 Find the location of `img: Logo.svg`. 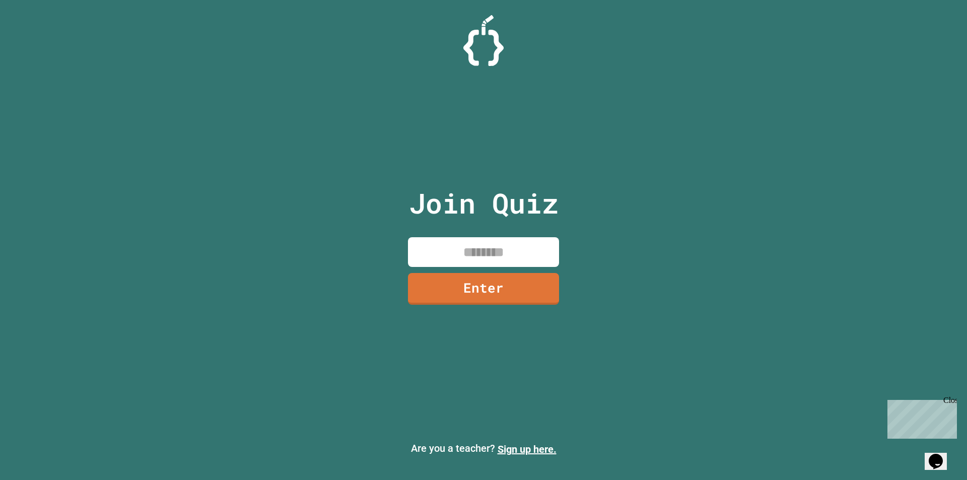

img: Logo.svg is located at coordinates (484, 40).